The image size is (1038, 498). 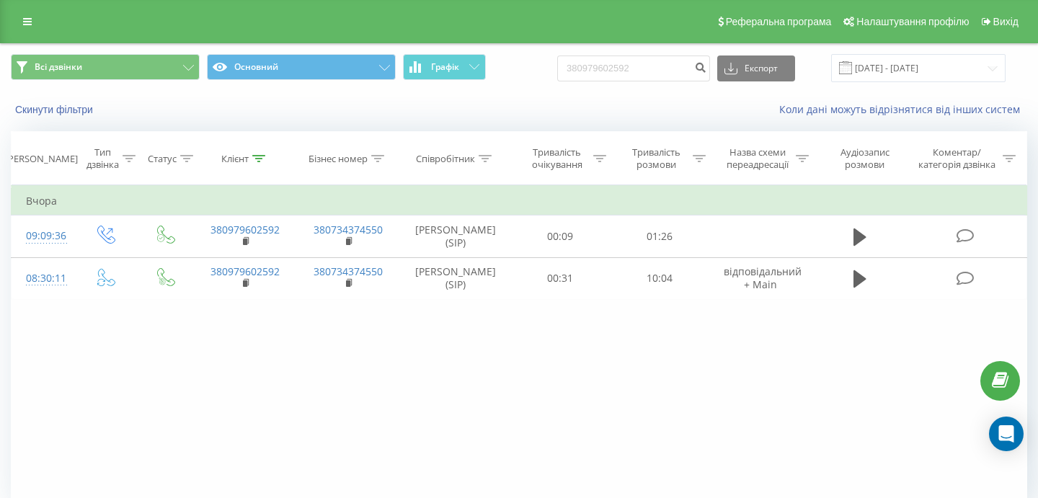 I want to click on button: Графік, so click(x=444, y=67).